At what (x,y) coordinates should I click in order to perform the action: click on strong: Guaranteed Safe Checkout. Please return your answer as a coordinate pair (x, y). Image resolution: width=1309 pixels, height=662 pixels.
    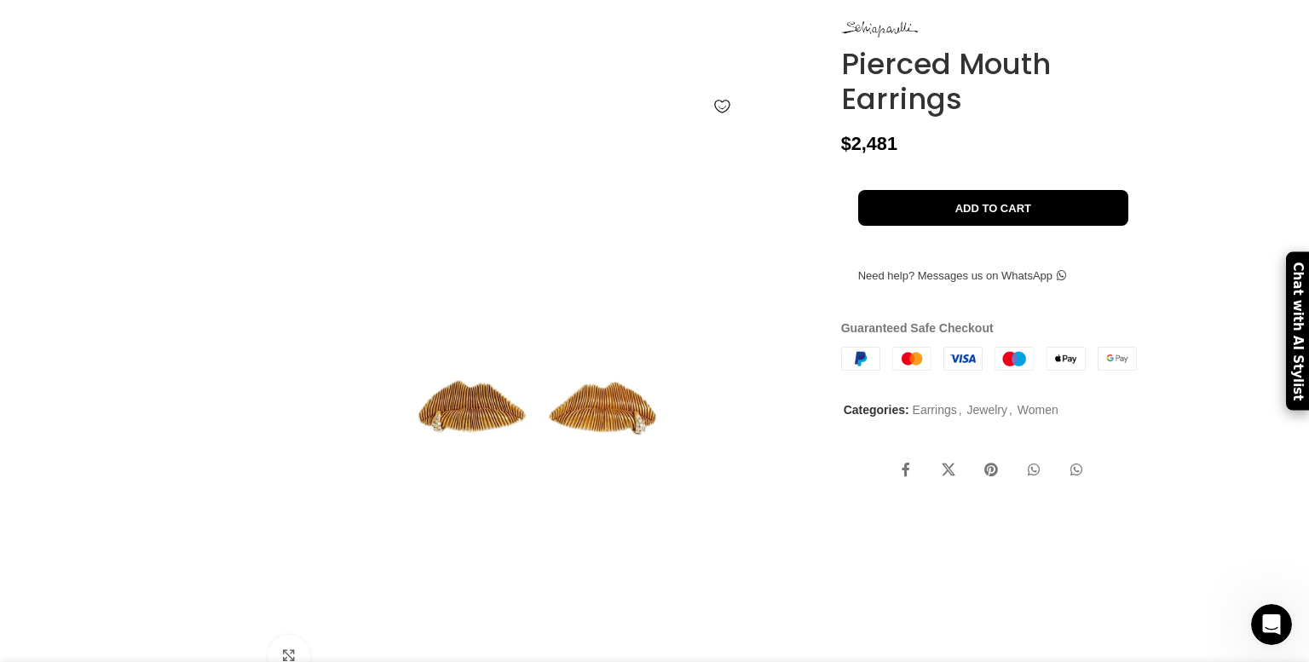
    Looking at the image, I should click on (917, 328).